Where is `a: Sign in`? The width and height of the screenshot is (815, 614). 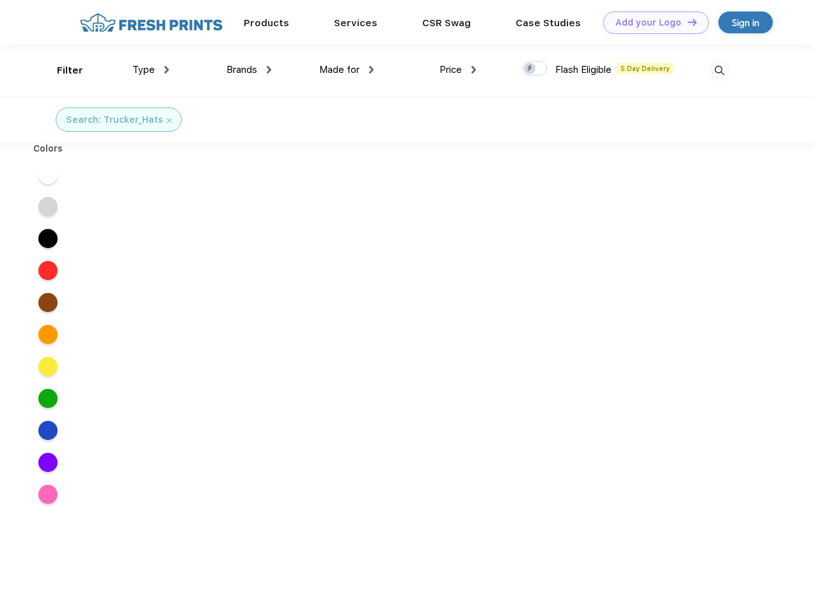
a: Sign in is located at coordinates (745, 22).